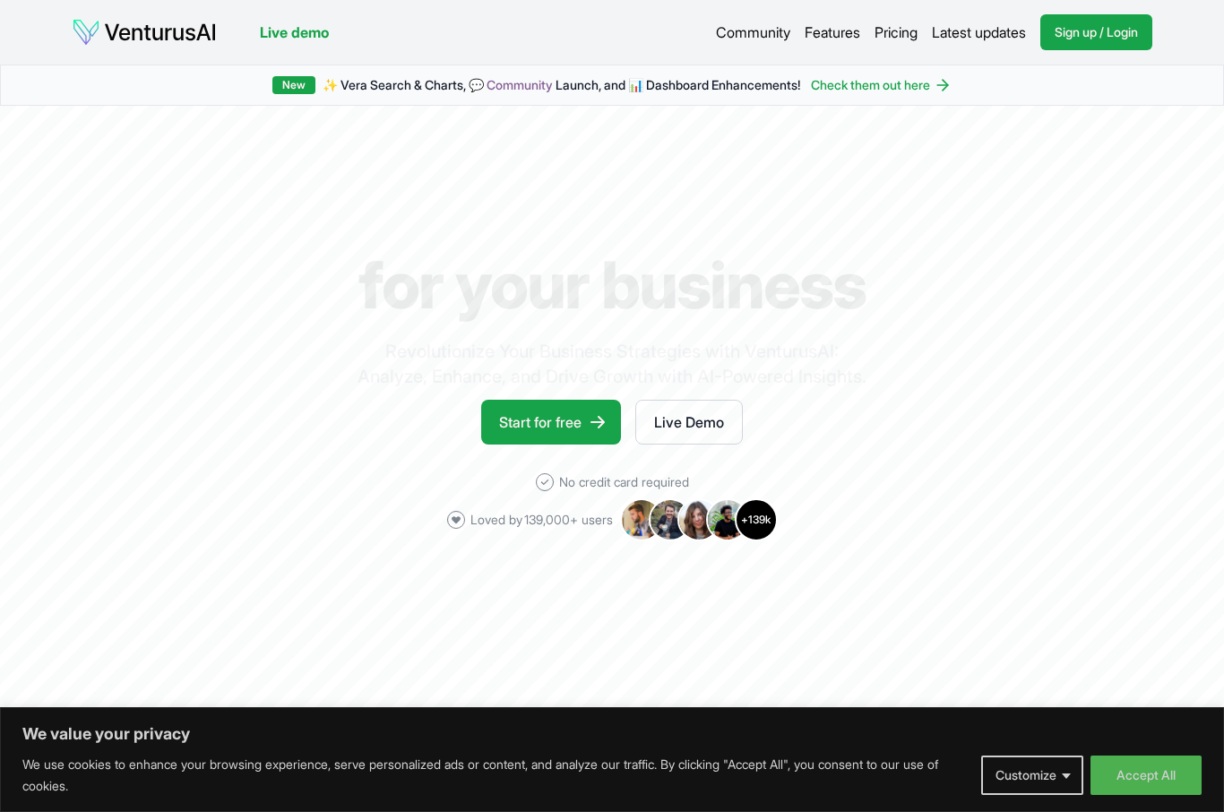 This screenshot has width=1224, height=812. Describe the element at coordinates (612, 734) in the screenshot. I see `p: We value your privacy` at that location.